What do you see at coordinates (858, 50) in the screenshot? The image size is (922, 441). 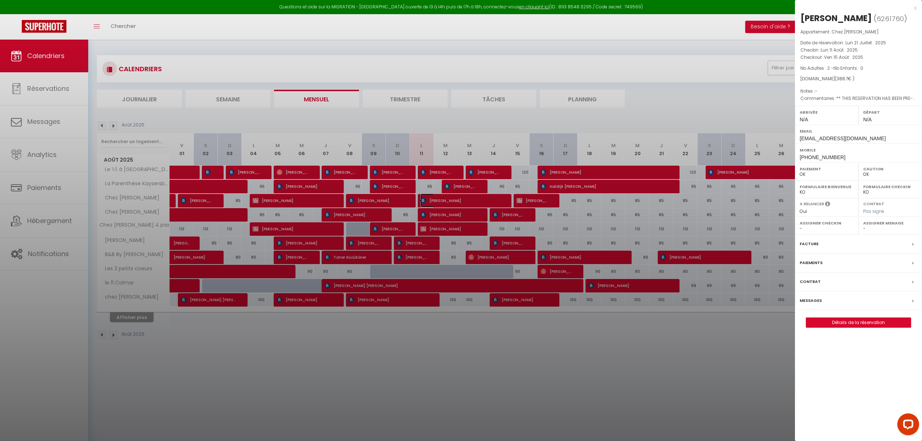 I see `p: Checkin :` at bounding box center [858, 50].